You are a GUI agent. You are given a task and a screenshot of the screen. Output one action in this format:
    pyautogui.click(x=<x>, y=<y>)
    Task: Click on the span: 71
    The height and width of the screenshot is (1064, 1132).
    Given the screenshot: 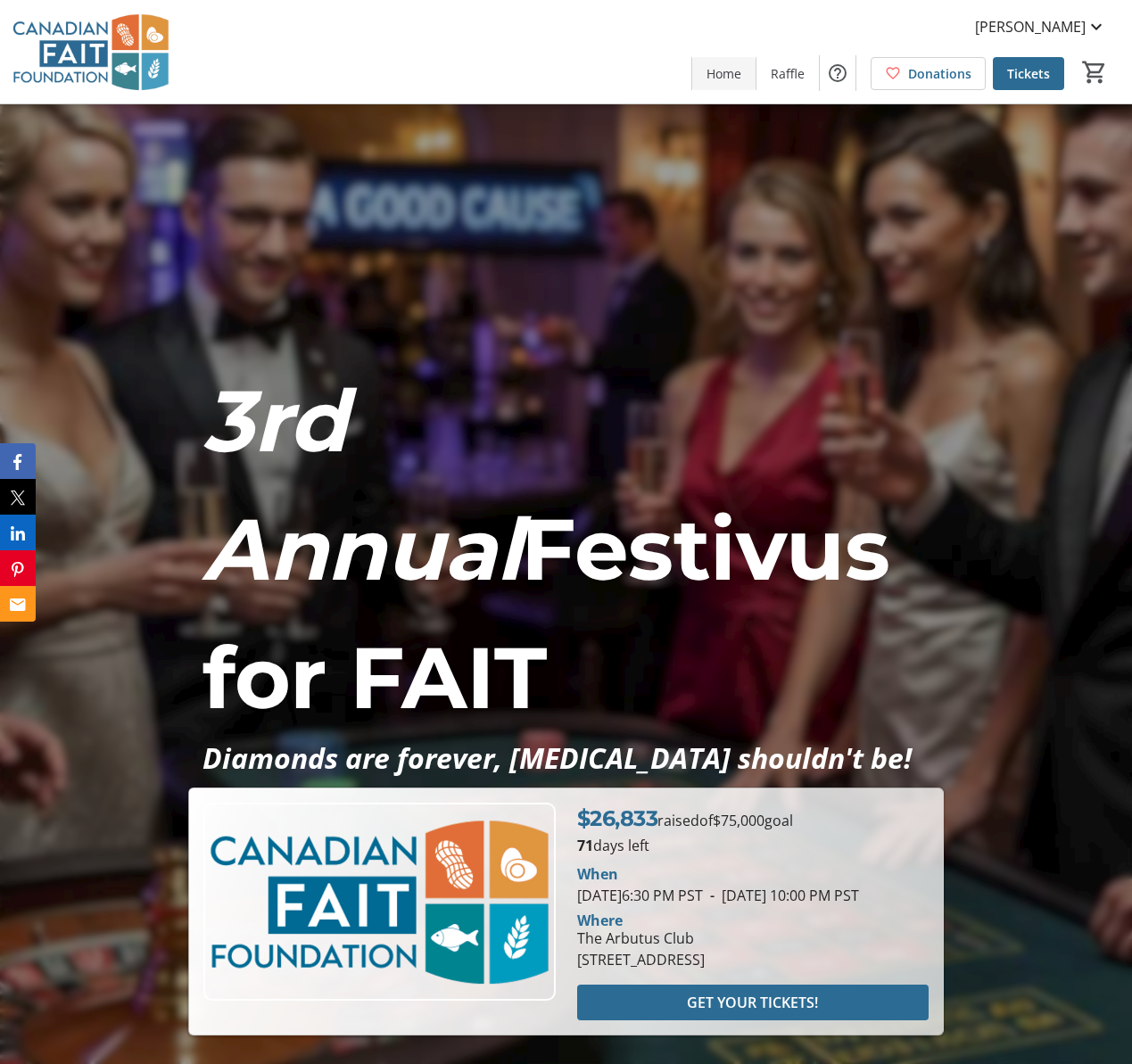 What is the action you would take?
    pyautogui.click(x=585, y=845)
    